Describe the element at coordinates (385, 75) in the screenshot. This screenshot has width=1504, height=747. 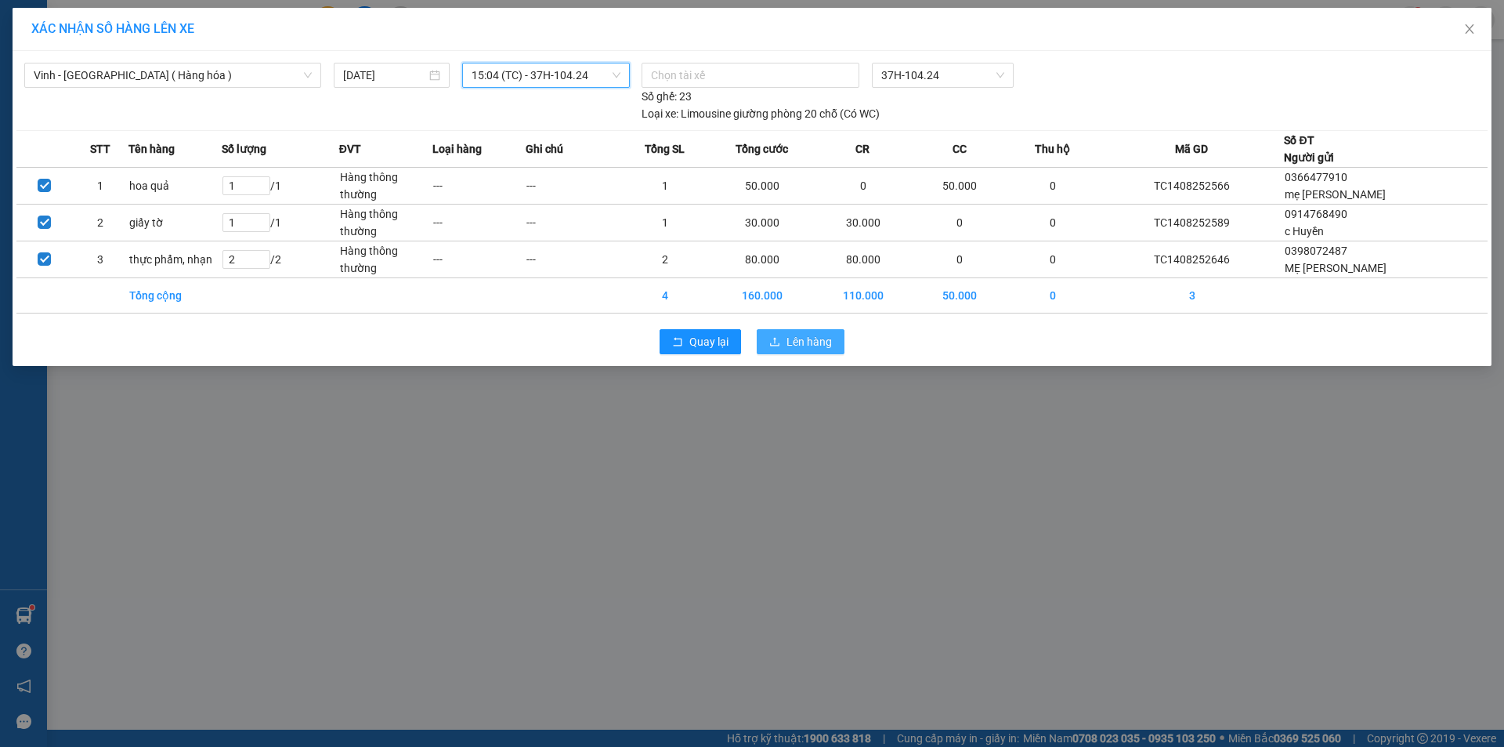
I see `input: 14/08/2025` at that location.